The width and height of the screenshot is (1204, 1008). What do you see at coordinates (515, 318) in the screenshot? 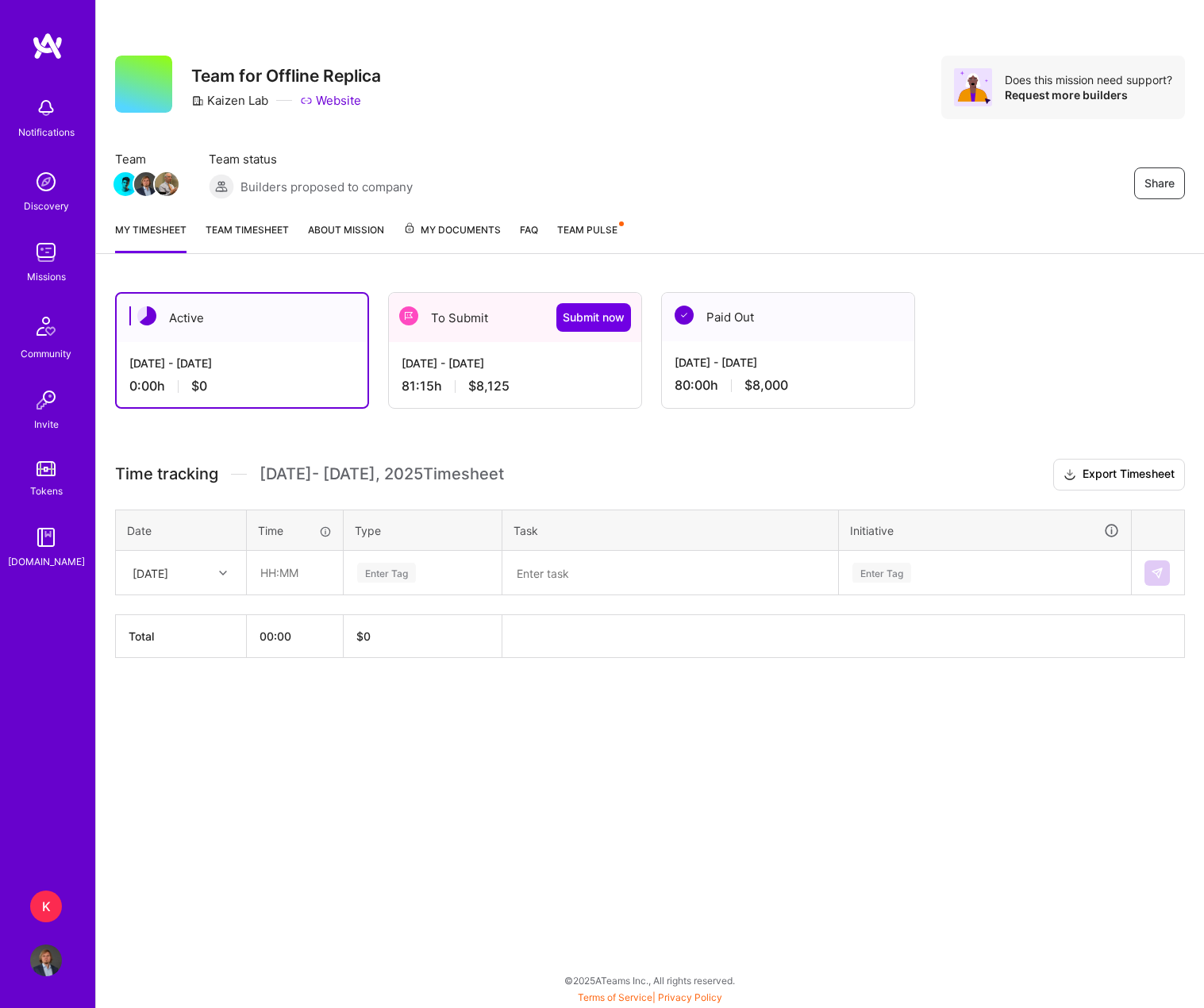
I see `div: To Submit` at bounding box center [515, 318].